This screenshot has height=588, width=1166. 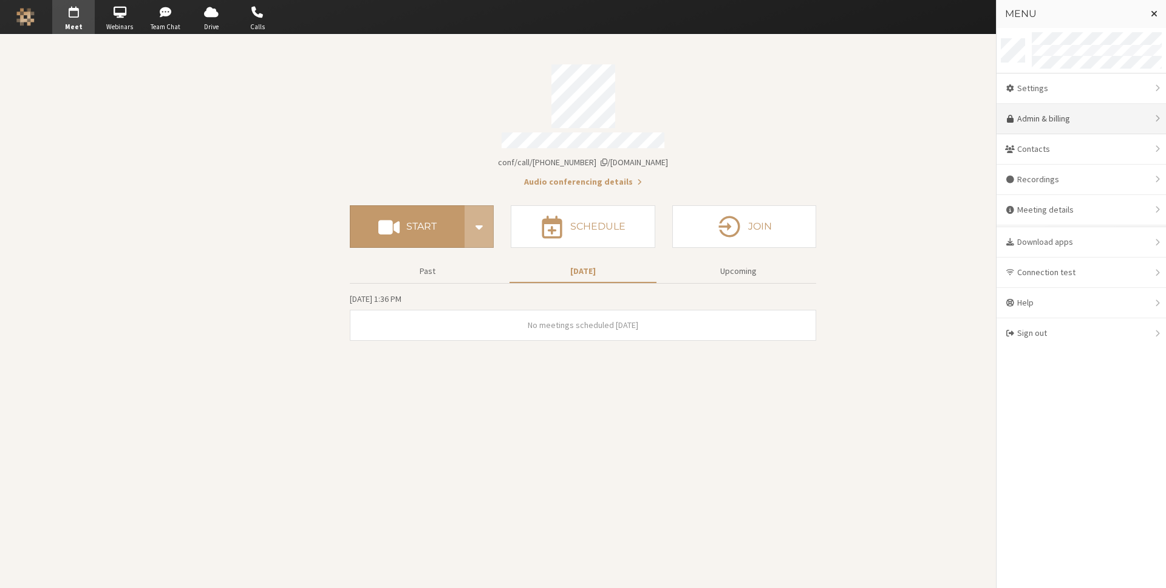 I want to click on span: Copy my meeting room link, so click(x=583, y=162).